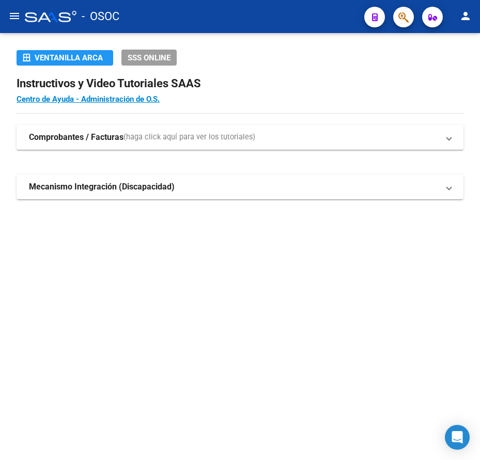  What do you see at coordinates (88, 99) in the screenshot?
I see `a: Centro de Ayuda - Administración de O.S.` at bounding box center [88, 99].